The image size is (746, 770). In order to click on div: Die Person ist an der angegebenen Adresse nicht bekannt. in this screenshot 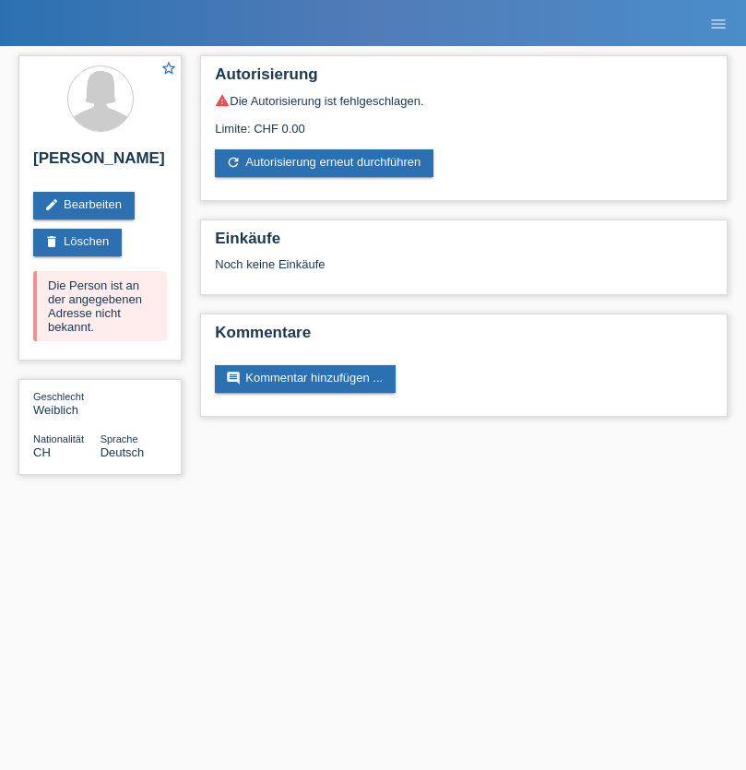, I will do `click(100, 306)`.